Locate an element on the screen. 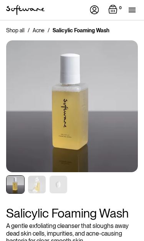 This screenshot has height=241, width=144. a: Acne is located at coordinates (38, 30).